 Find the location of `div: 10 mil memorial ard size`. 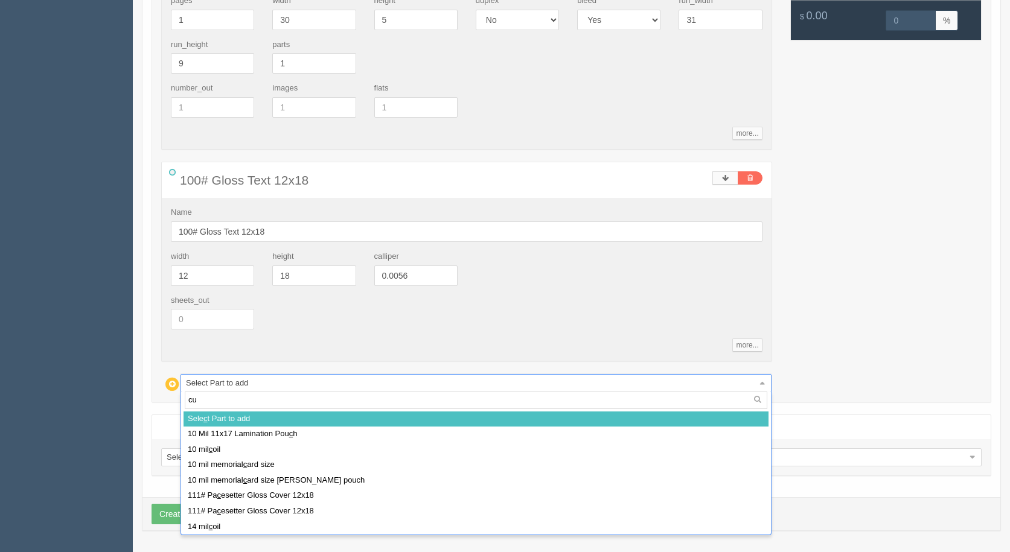

div: 10 mil memorial ard size is located at coordinates (476, 465).